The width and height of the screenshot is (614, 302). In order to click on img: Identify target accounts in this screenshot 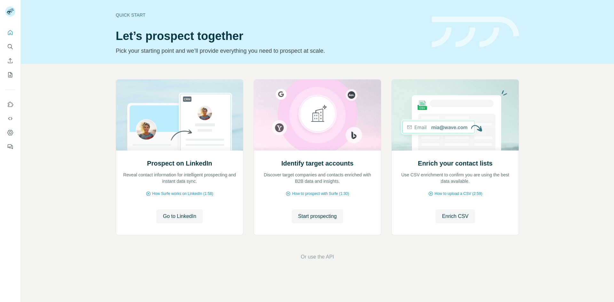, I will do `click(317, 115)`.